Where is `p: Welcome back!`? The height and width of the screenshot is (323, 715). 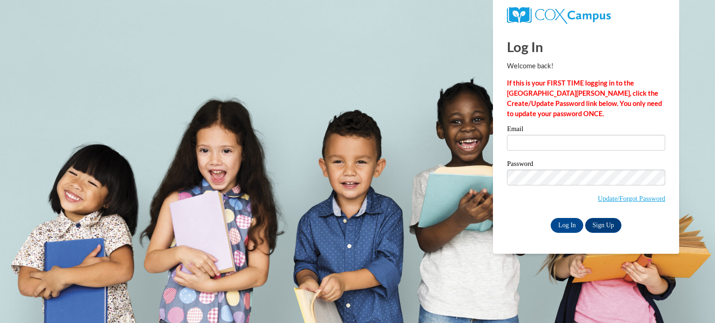
p: Welcome back! is located at coordinates (586, 66).